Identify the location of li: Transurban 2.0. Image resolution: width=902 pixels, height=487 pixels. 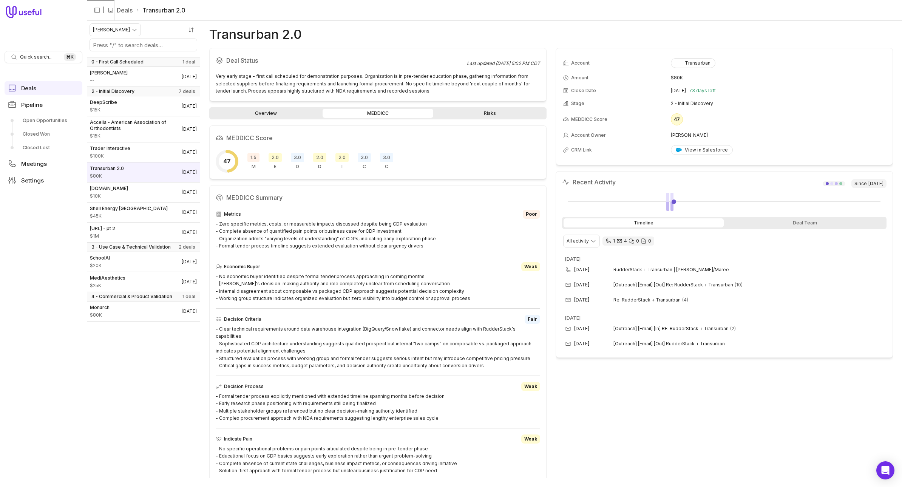
(161, 10).